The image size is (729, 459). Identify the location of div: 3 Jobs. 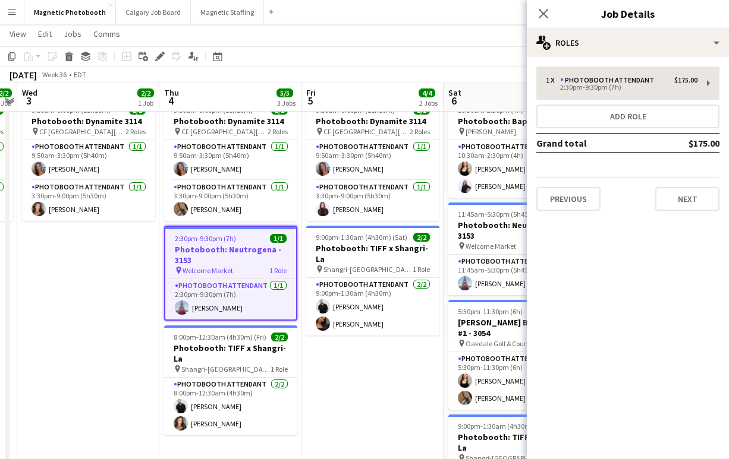
(286, 103).